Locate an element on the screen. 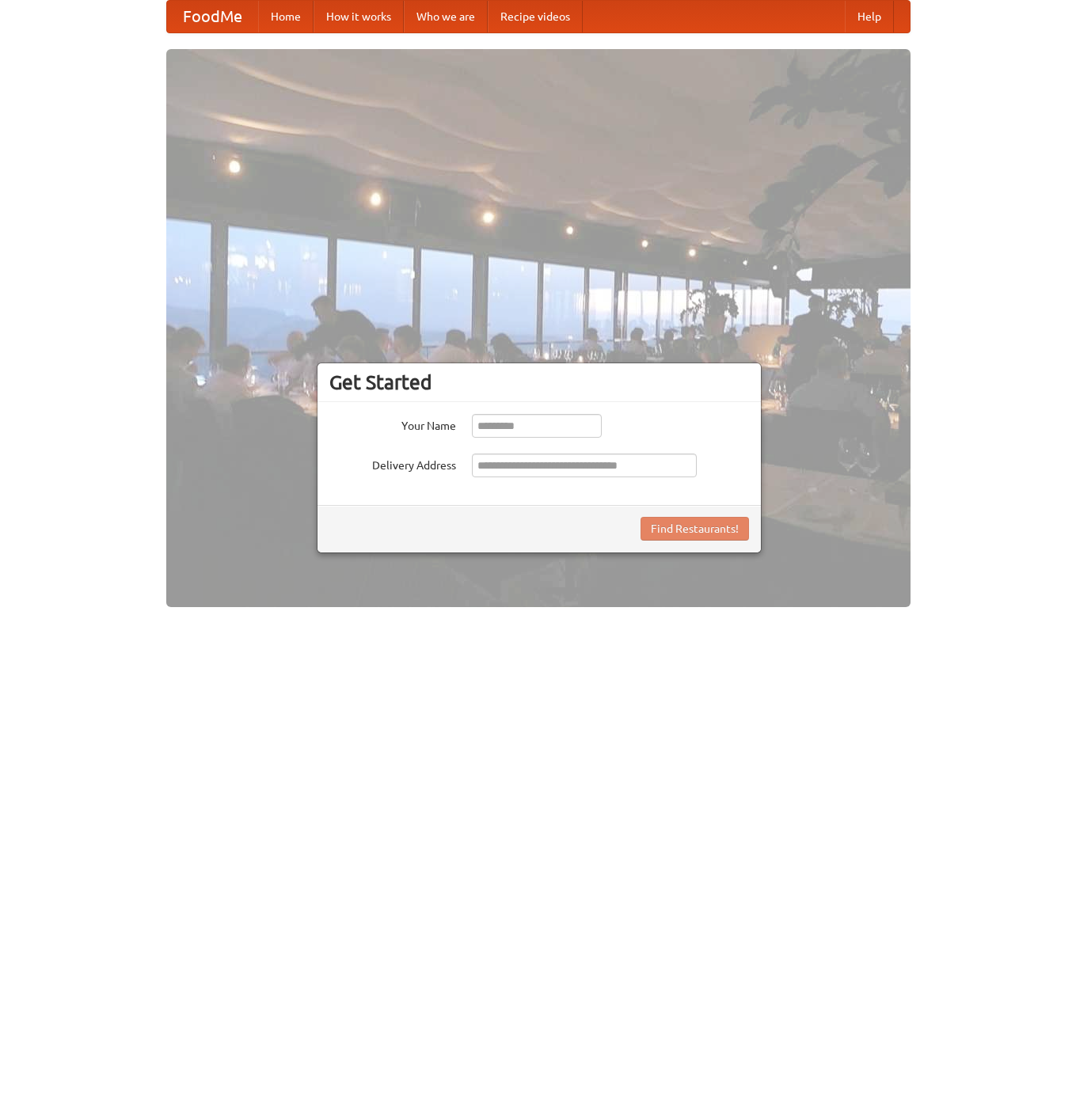 This screenshot has height=1120, width=1076. a: How it works is located at coordinates (359, 17).